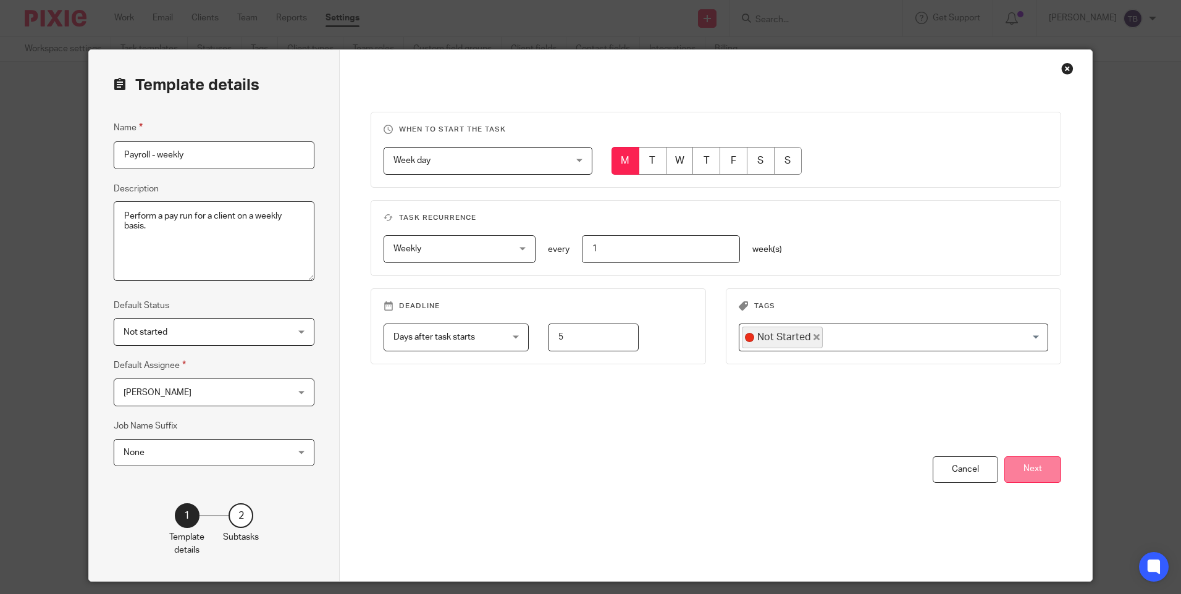 The width and height of the screenshot is (1181, 594). Describe the element at coordinates (767, 250) in the screenshot. I see `span: week(s)` at that location.